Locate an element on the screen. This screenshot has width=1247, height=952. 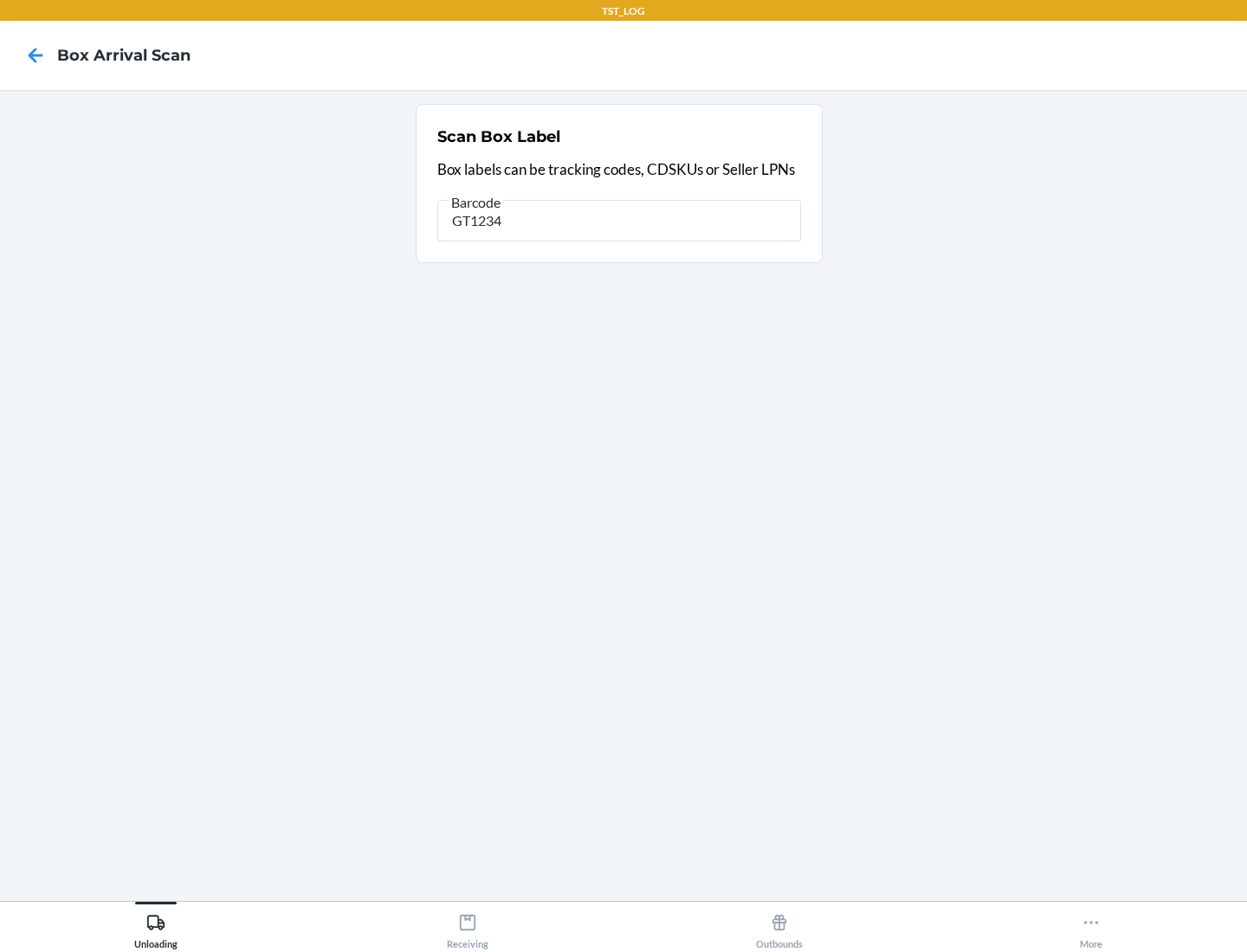
input: Barcode is located at coordinates (619, 221).